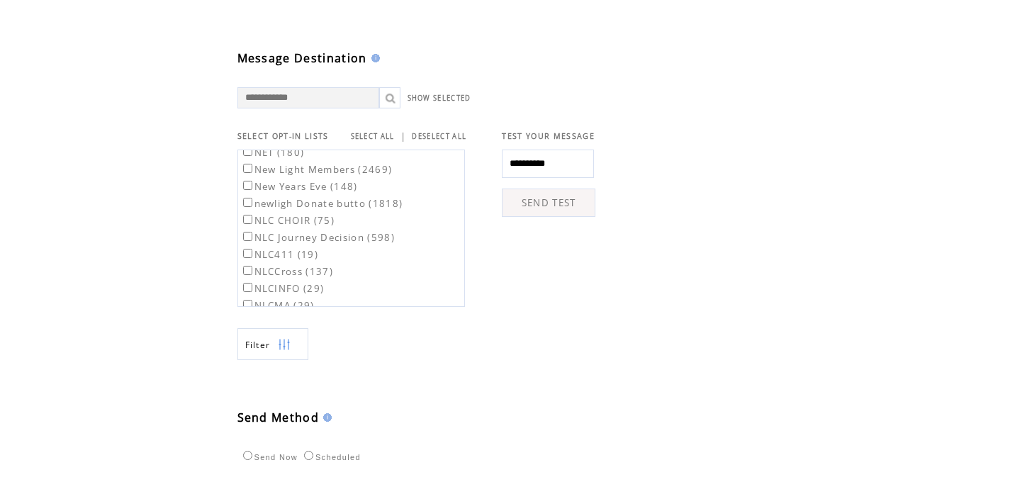 Image resolution: width=1010 pixels, height=482 pixels. Describe the element at coordinates (282, 288) in the screenshot. I see `label: NLCINFO (29)` at that location.